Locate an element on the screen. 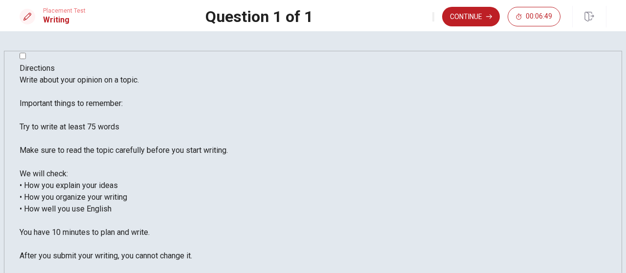  h1: Question 1 of 1 is located at coordinates (259, 17).